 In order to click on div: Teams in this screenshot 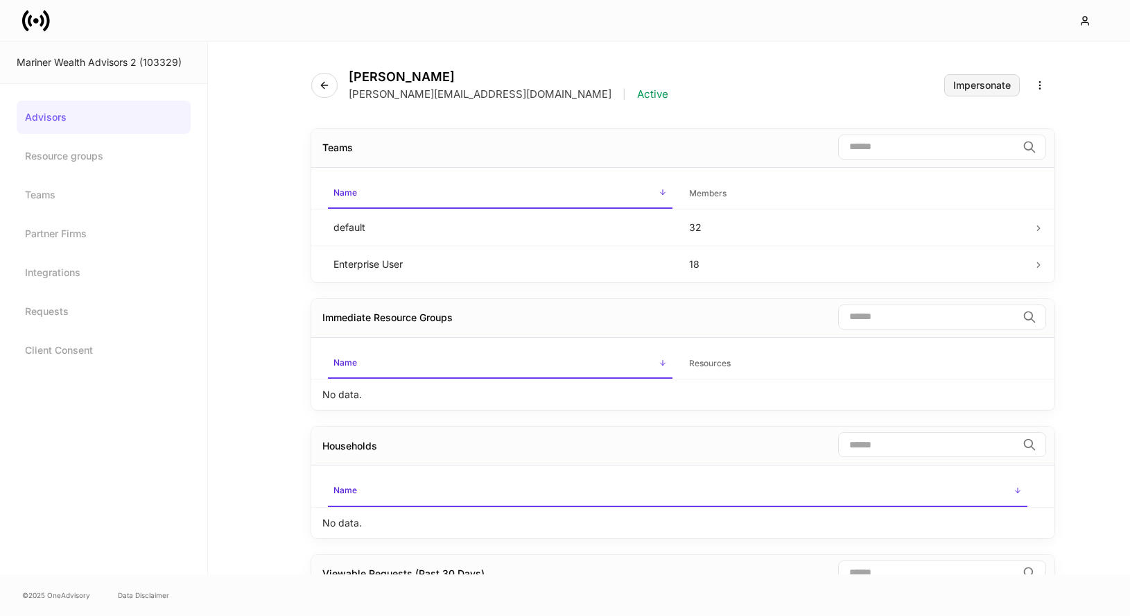, I will do `click(338, 148)`.